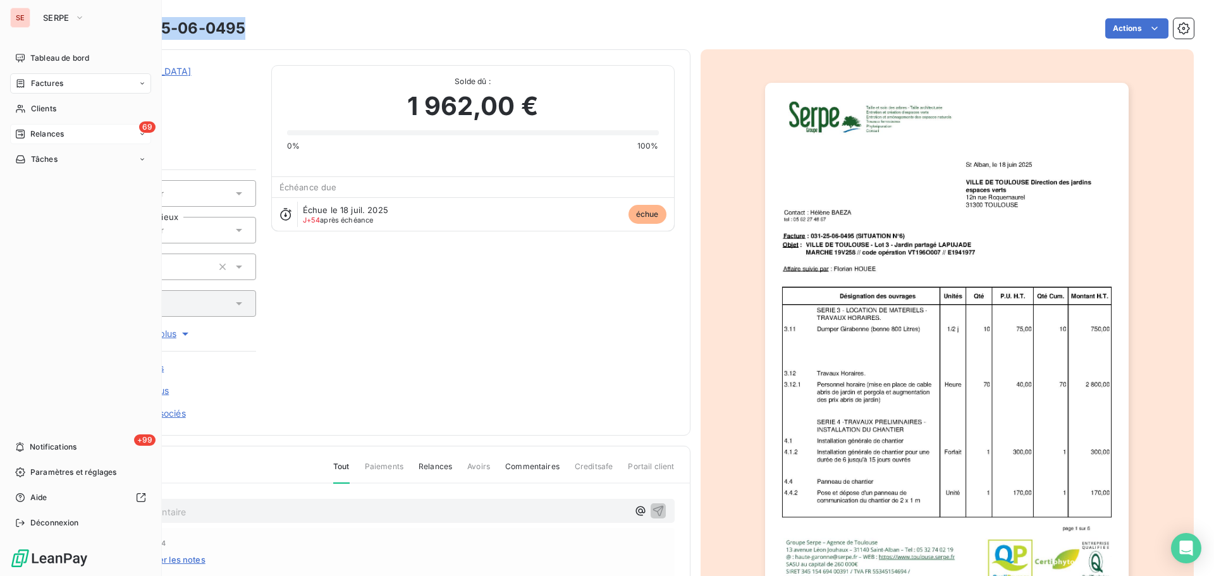 The height and width of the screenshot is (576, 1214). What do you see at coordinates (44, 159) in the screenshot?
I see `span: Tâches` at bounding box center [44, 159].